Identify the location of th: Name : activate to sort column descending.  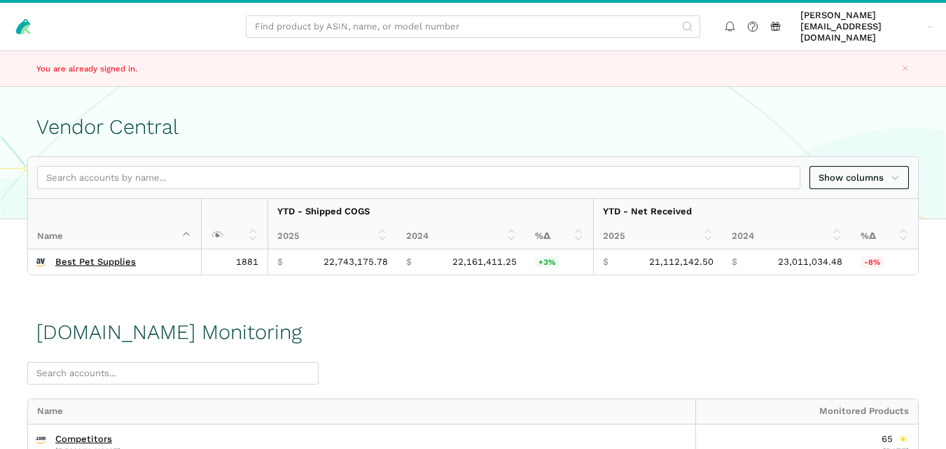
(114, 224).